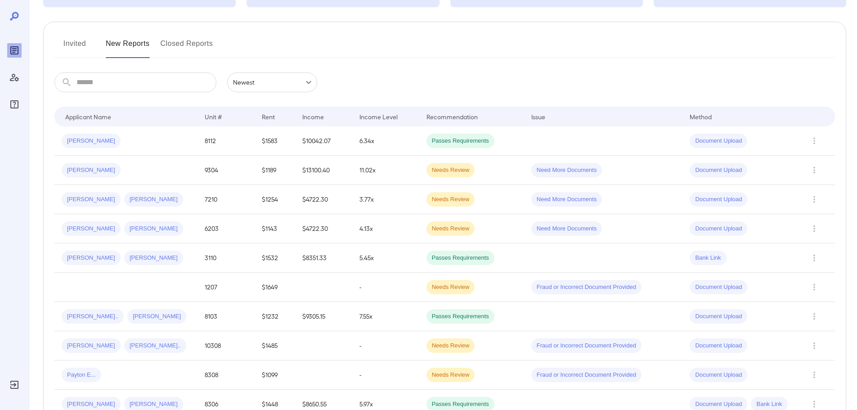  I want to click on div: Rent, so click(269, 117).